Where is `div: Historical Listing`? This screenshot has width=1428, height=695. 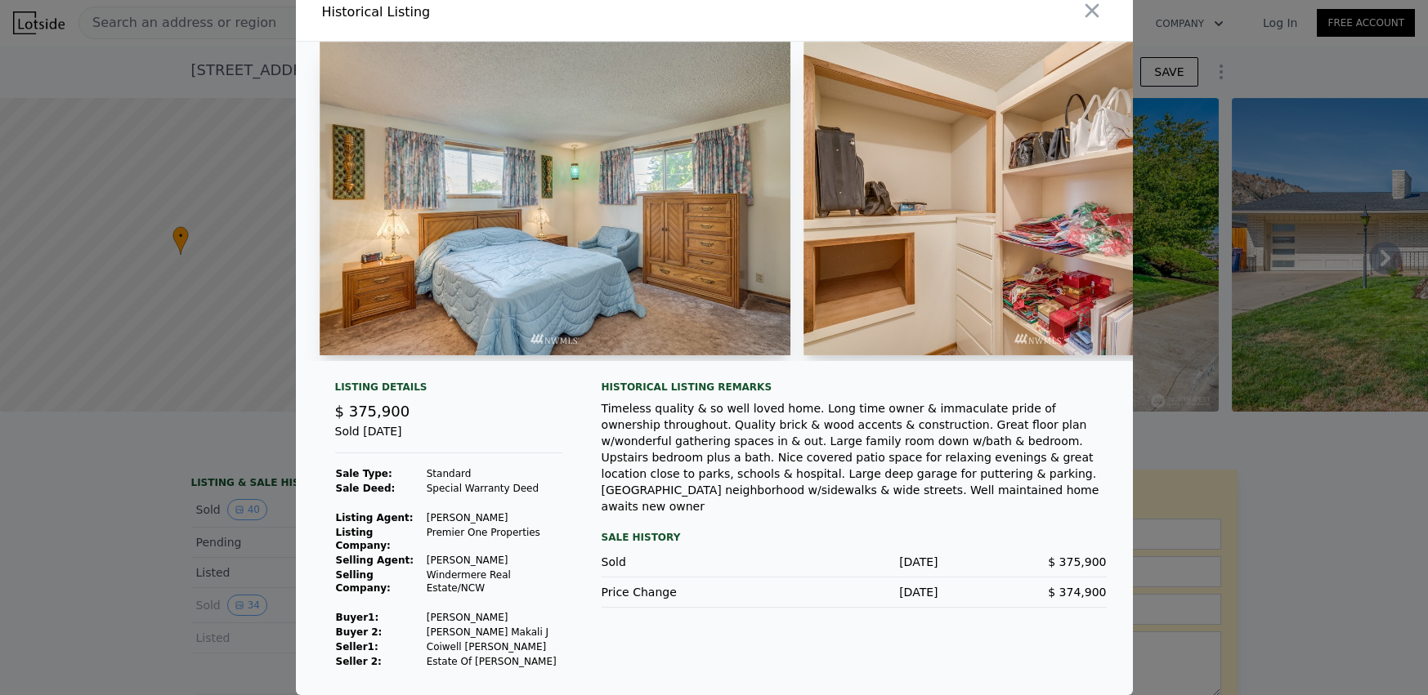
div: Historical Listing is located at coordinates (515, 12).